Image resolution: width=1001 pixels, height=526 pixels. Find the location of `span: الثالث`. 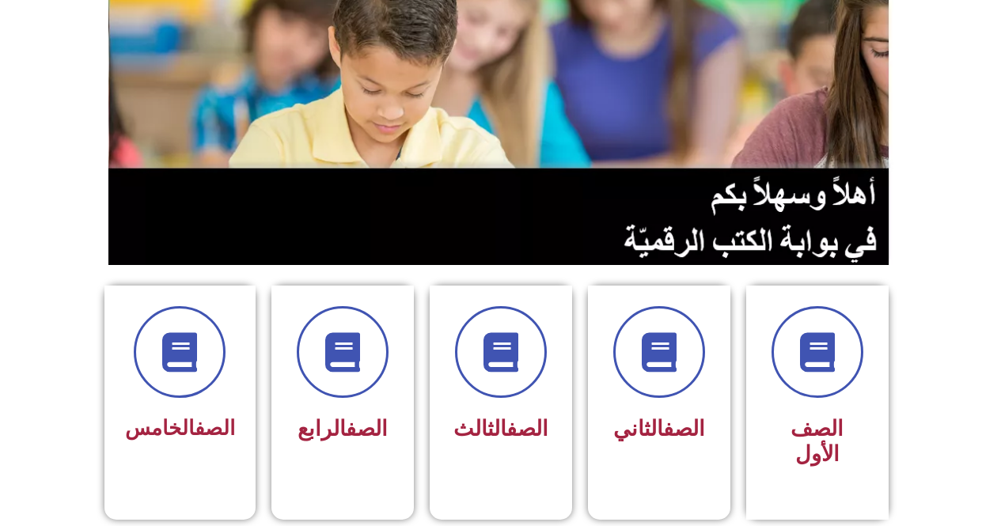

span: الثالث is located at coordinates (501, 429).